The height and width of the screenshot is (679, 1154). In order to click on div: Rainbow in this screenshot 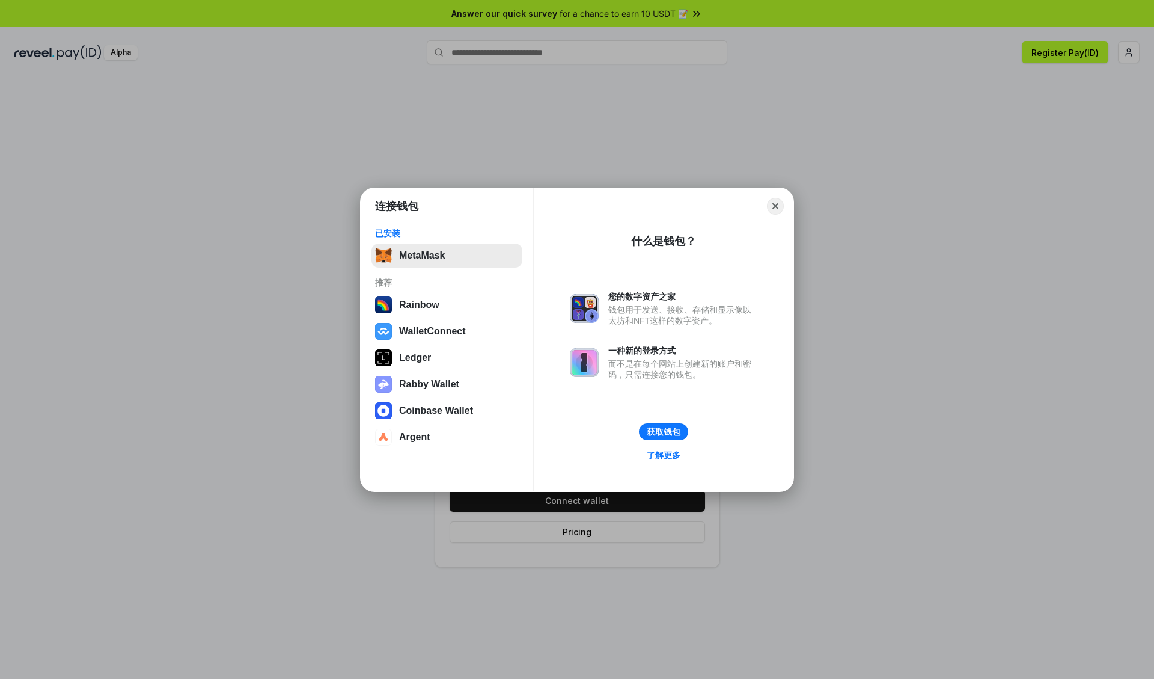, I will do `click(419, 305)`.